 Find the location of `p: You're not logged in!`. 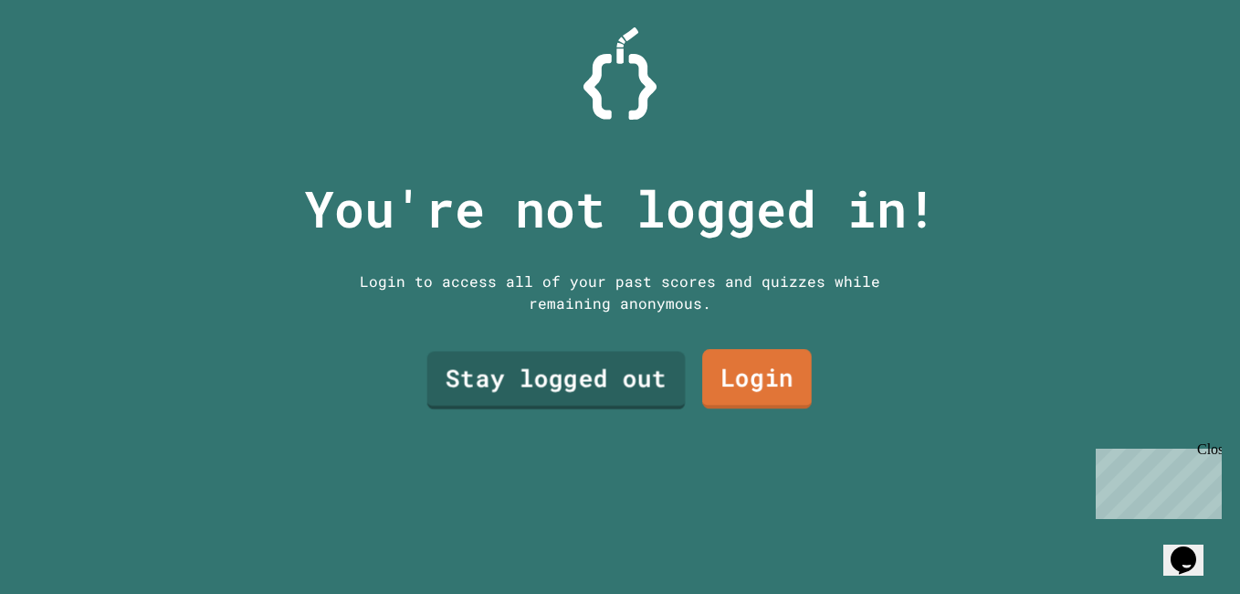

p: You're not logged in! is located at coordinates (620, 208).